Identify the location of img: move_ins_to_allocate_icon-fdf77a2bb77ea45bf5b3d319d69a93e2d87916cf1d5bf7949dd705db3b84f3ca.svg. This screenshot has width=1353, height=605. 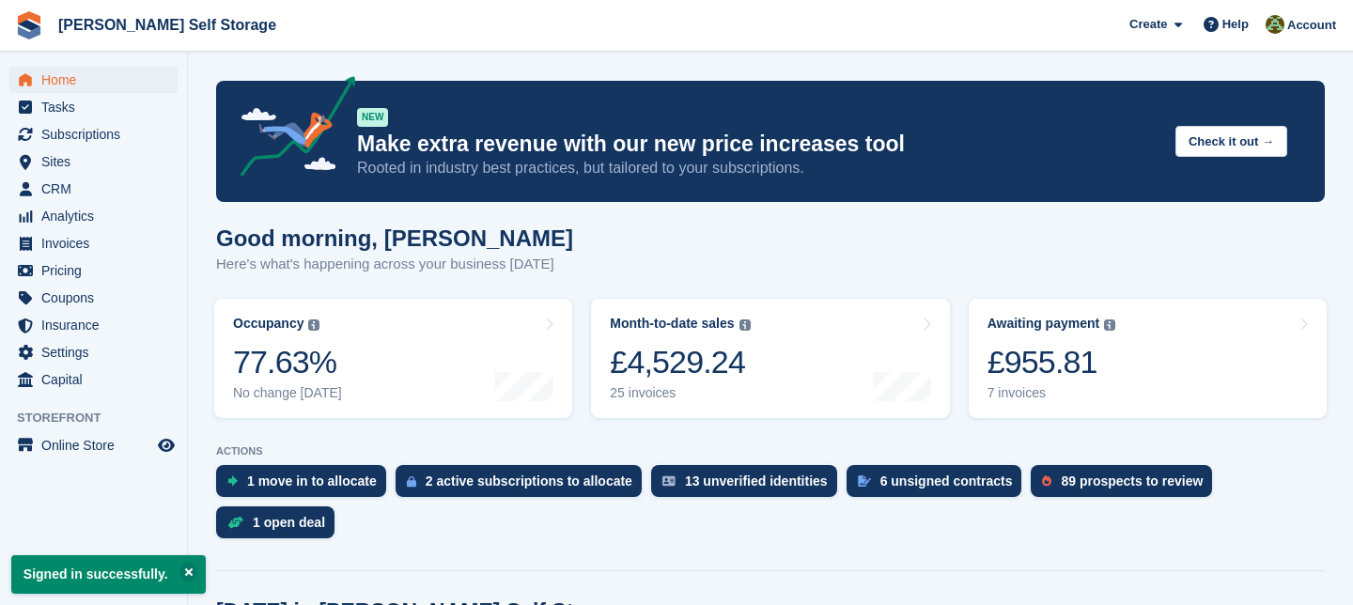
(232, 481).